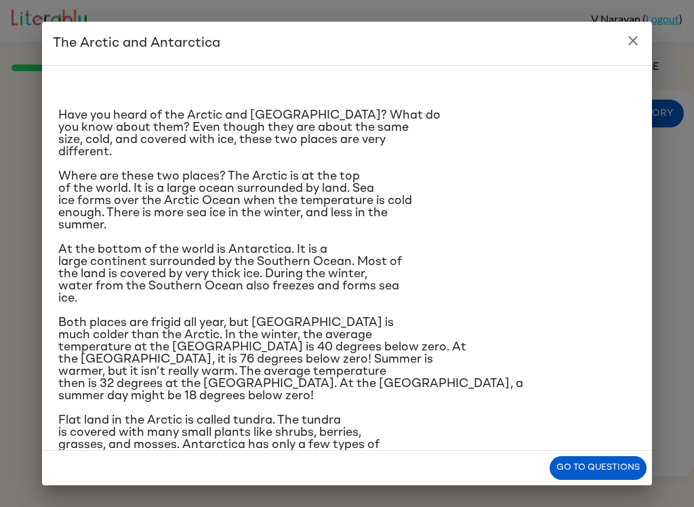  What do you see at coordinates (598, 468) in the screenshot?
I see `button: Go to questions` at bounding box center [598, 468].